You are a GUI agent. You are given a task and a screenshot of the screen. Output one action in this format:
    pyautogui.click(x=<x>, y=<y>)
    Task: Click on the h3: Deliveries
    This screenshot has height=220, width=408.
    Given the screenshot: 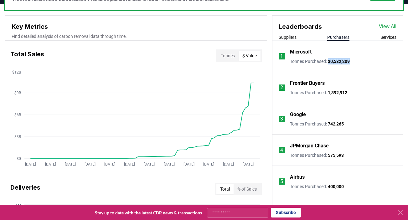 What is the action you would take?
    pyautogui.click(x=25, y=189)
    